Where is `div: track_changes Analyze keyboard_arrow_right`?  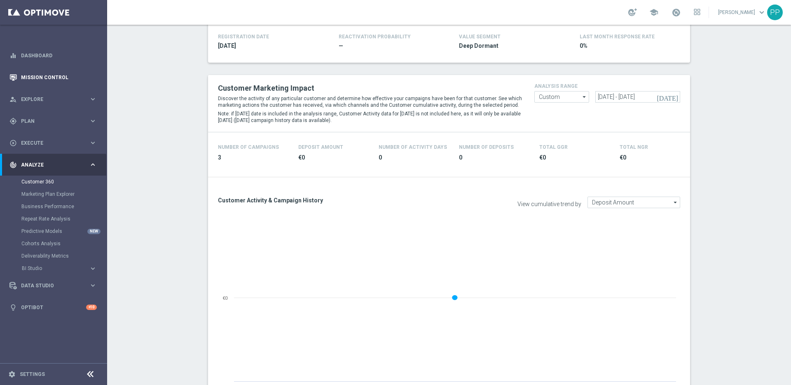 div: track_changes Analyze keyboard_arrow_right is located at coordinates (53, 165).